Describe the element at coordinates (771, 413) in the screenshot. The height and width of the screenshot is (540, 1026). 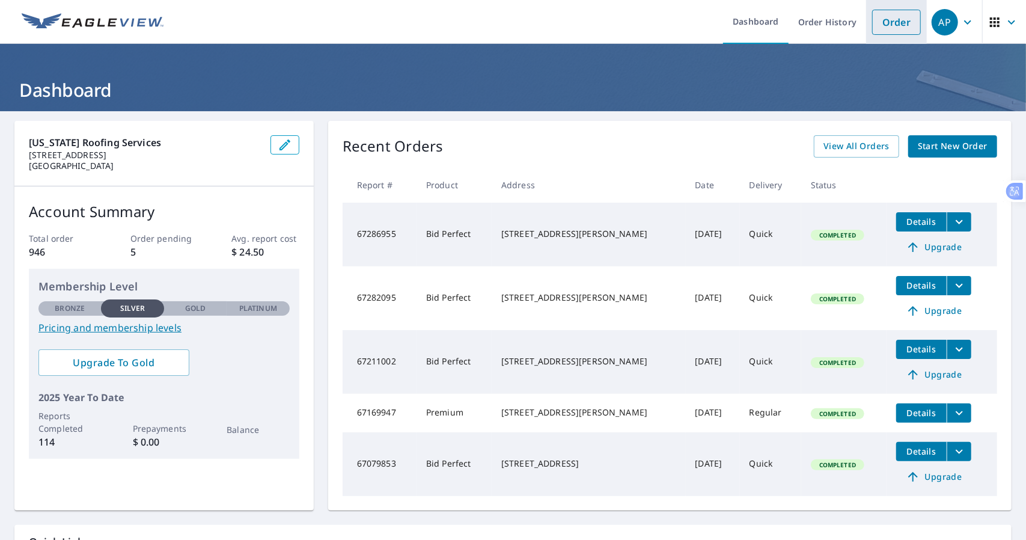
I see `td: Regular` at that location.